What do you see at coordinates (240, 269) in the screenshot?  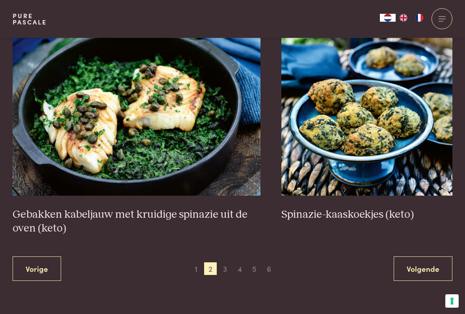 I see `span: 4` at bounding box center [240, 269].